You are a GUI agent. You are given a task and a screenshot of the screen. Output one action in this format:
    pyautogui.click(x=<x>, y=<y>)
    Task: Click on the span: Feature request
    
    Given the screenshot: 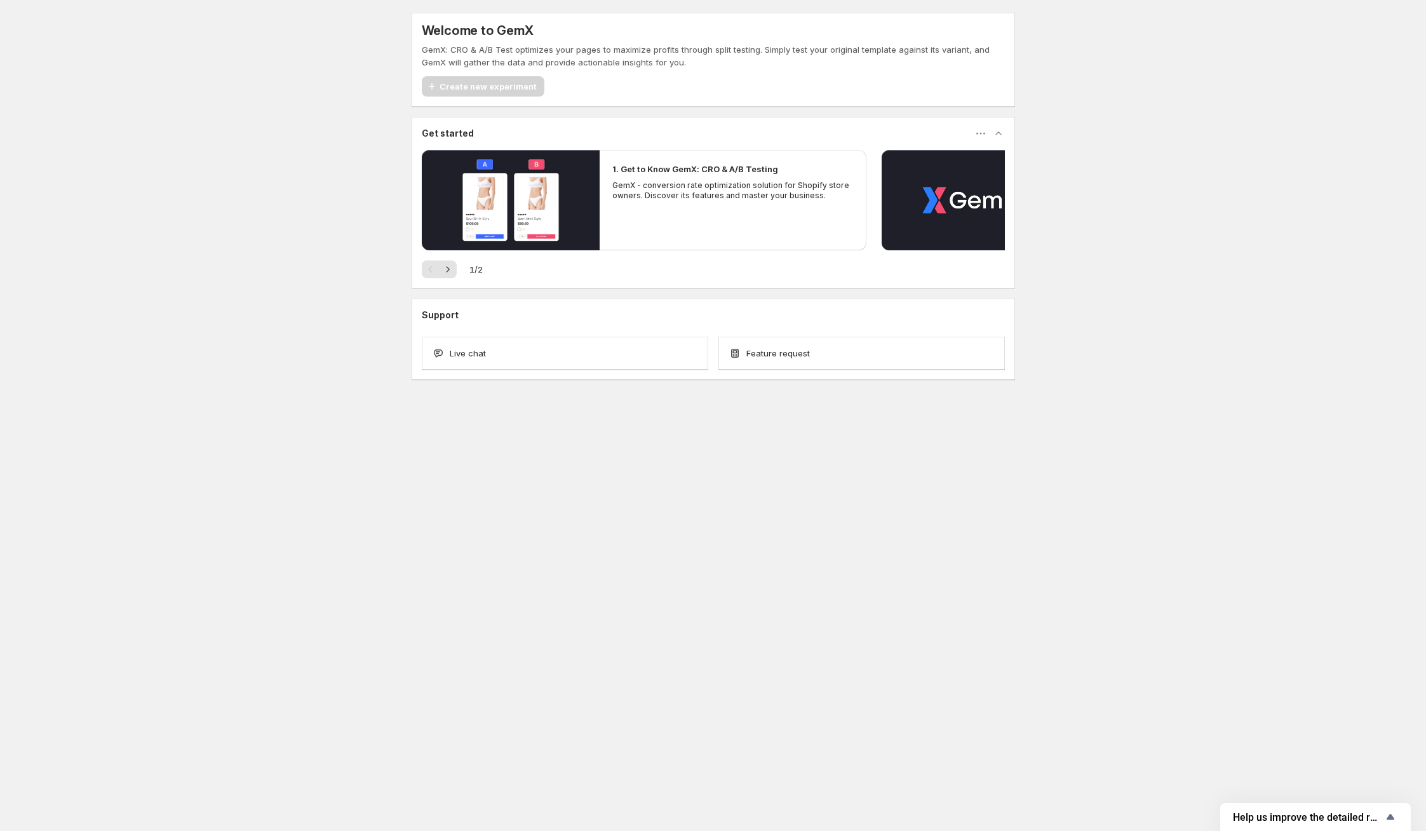 What is the action you would take?
    pyautogui.click(x=778, y=353)
    